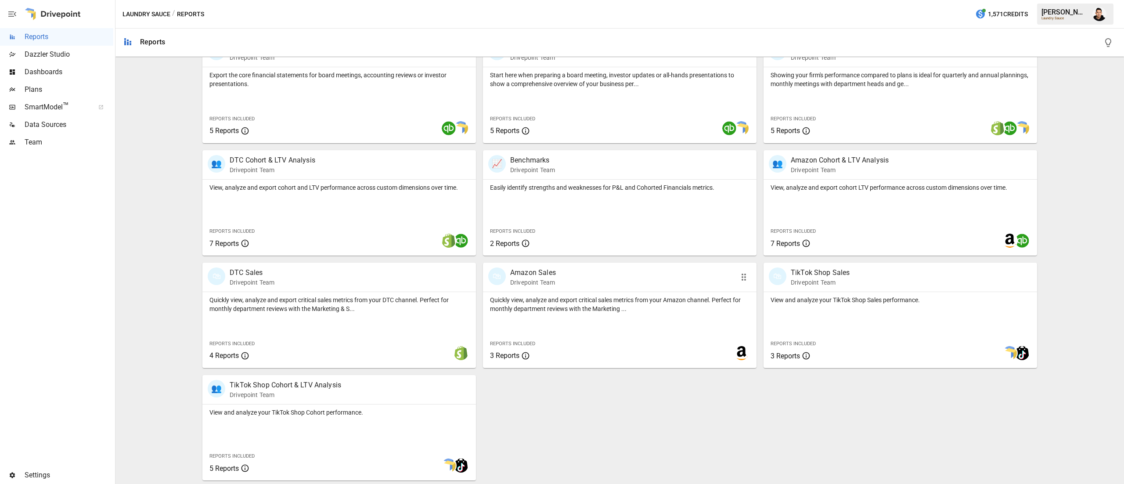  What do you see at coordinates (620, 304) in the screenshot?
I see `p: Quickly view, analyze and export critical sales metrics from your Amazon channel. Perfect for mon...` at bounding box center [620, 304].